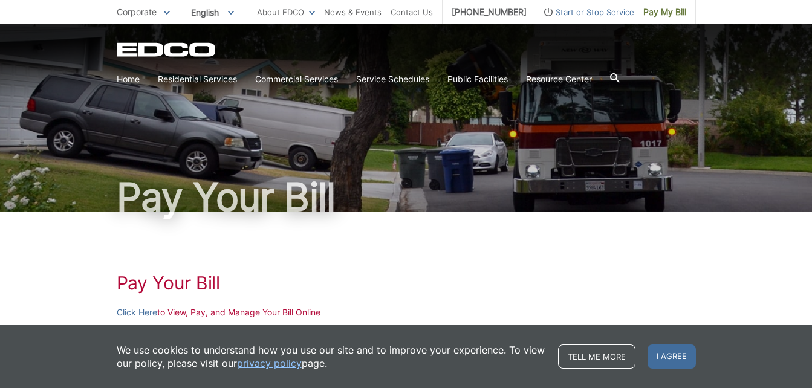 The height and width of the screenshot is (388, 812). I want to click on a: About EDCO, so click(286, 12).